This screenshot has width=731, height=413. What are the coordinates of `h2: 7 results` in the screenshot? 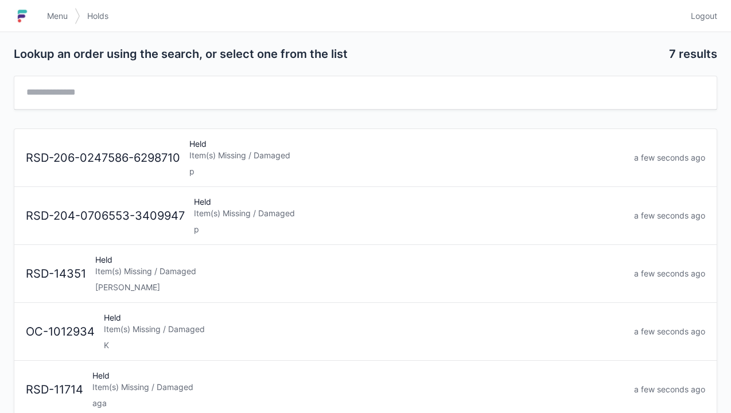 It's located at (693, 54).